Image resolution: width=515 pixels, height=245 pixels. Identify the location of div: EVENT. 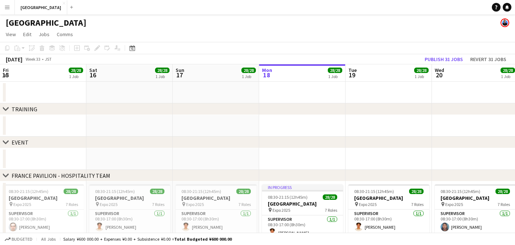
(20, 142).